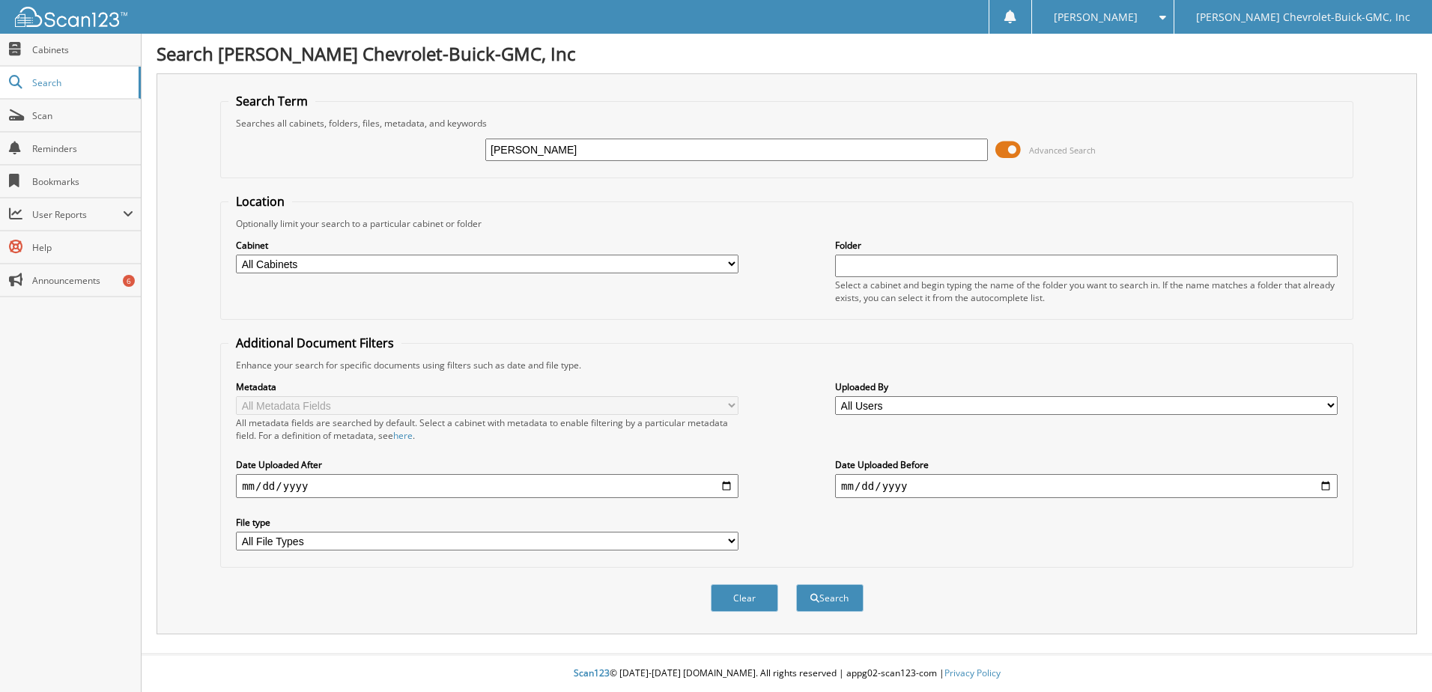  I want to click on span: Cabinets, so click(82, 49).